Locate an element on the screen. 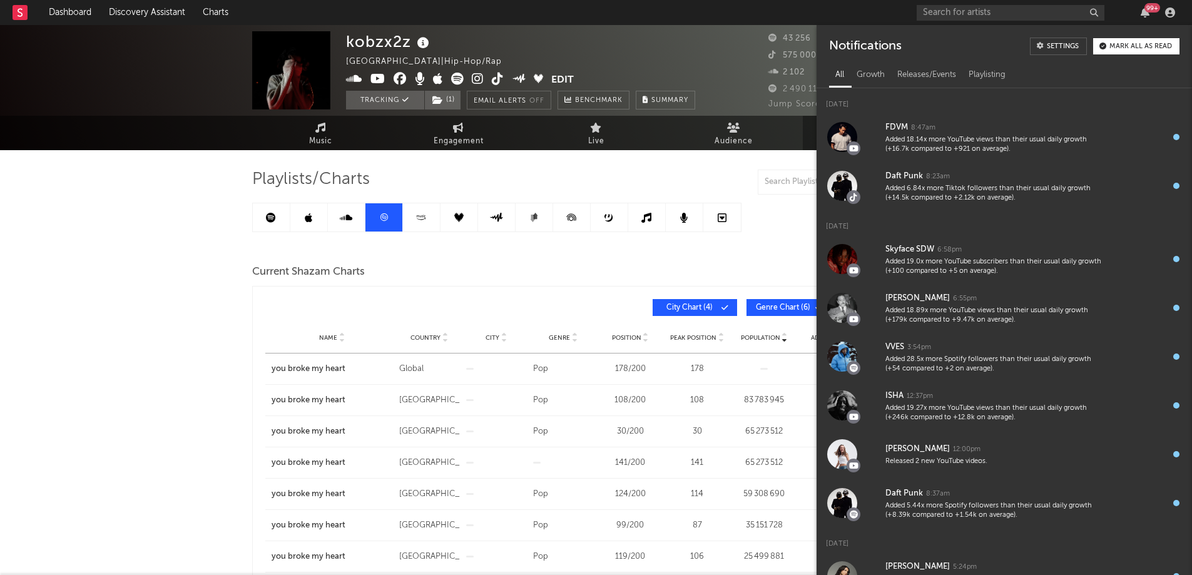 The width and height of the screenshot is (1192, 575). div: 30 is located at coordinates (697, 432).